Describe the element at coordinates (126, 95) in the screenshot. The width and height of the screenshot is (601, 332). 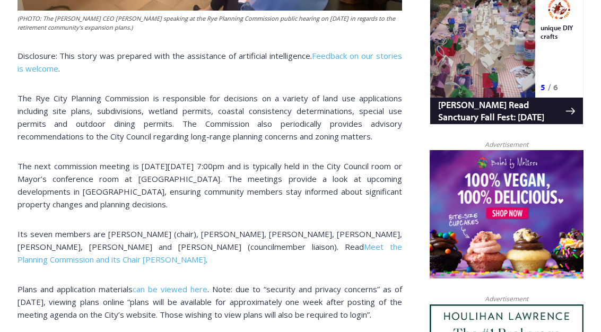
I see `div: 6` at that location.